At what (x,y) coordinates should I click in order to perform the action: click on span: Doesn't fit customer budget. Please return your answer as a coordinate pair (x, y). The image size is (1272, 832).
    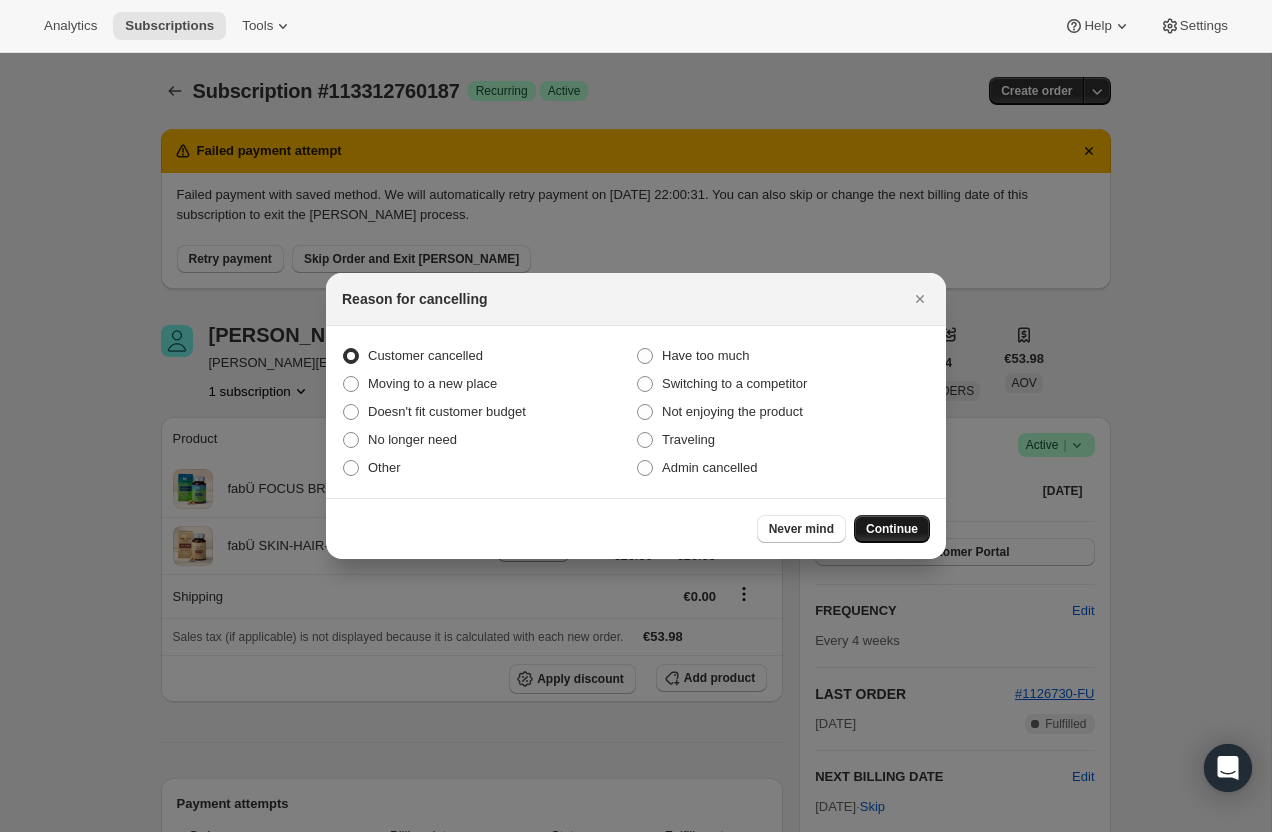
    Looking at the image, I should click on (447, 411).